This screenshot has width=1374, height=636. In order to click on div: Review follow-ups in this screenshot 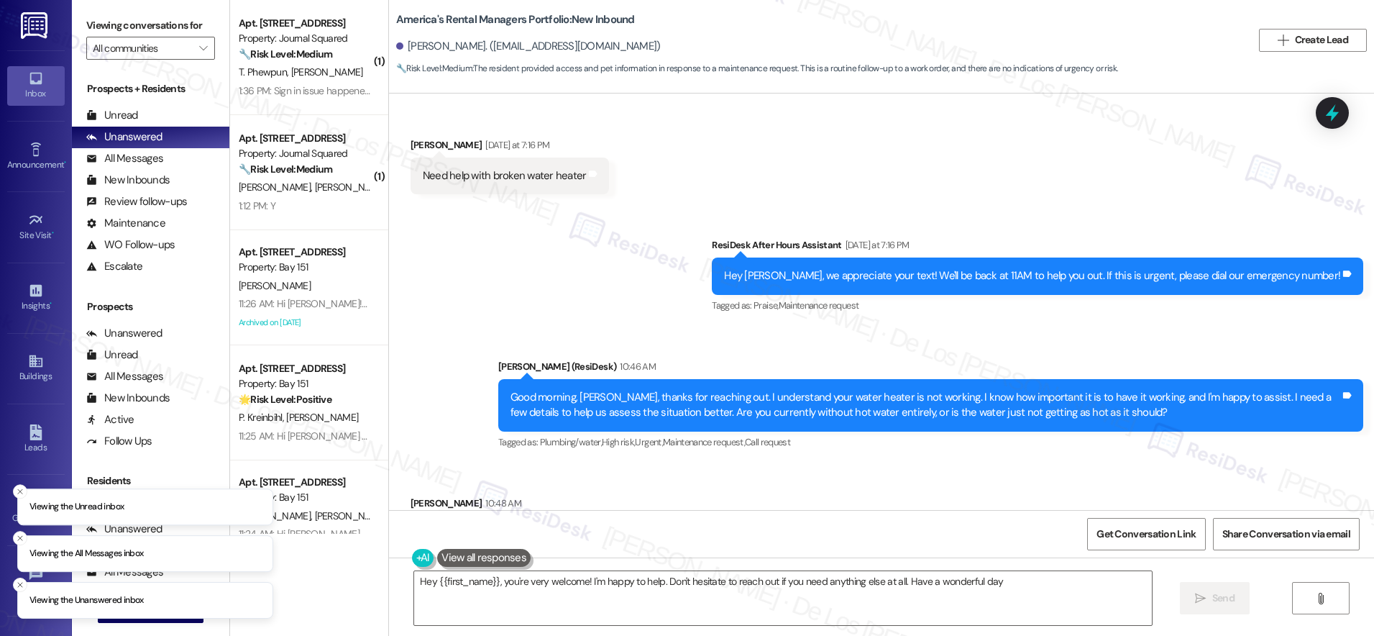, I will do `click(137, 201)`.